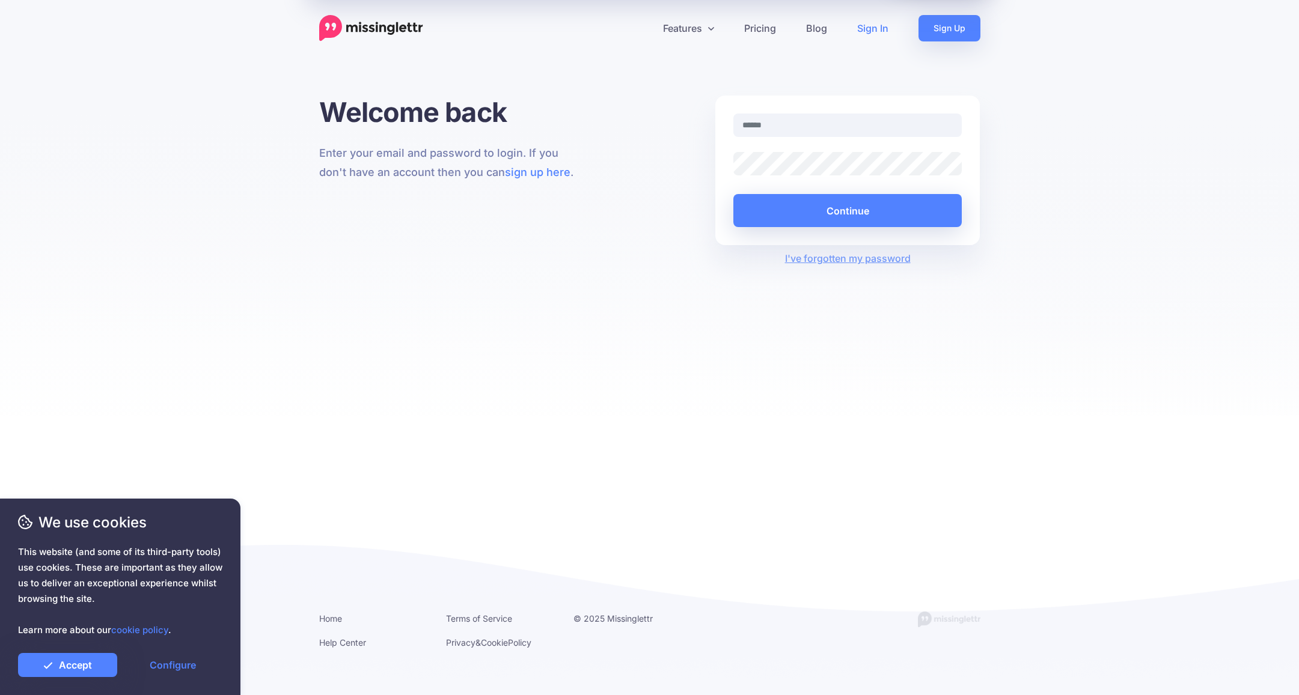 This screenshot has width=1299, height=695. What do you see at coordinates (451, 112) in the screenshot?
I see `h1: Welcome back` at bounding box center [451, 112].